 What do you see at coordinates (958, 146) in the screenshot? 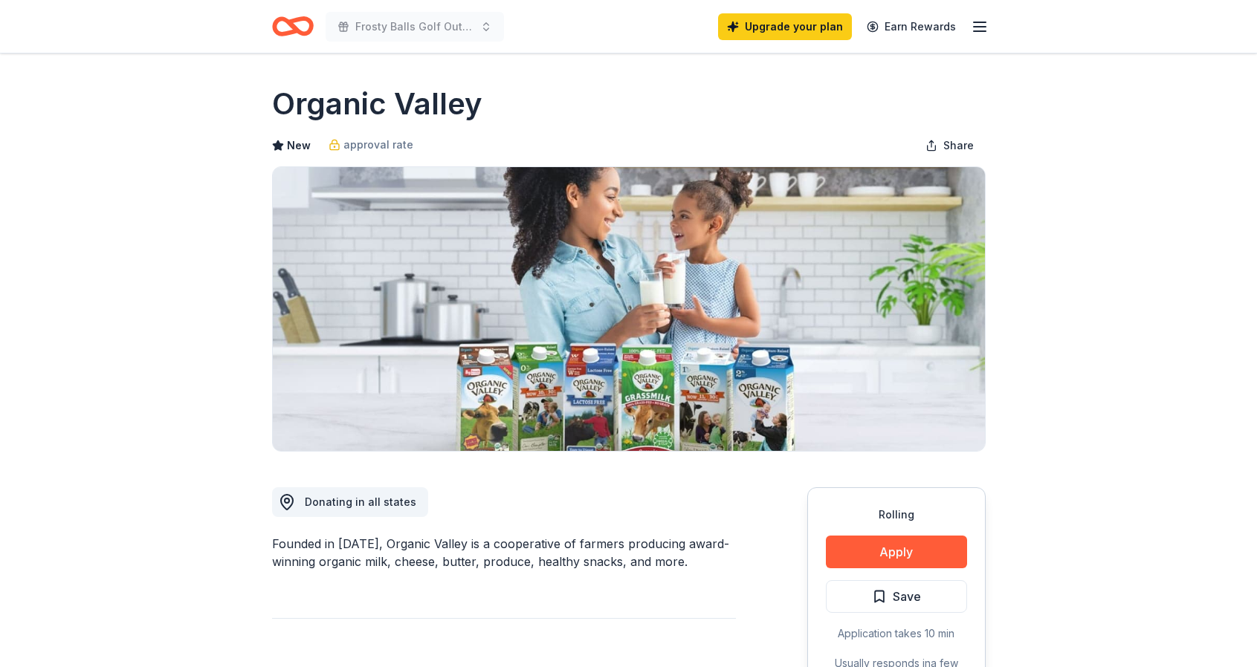
I see `span: Share` at bounding box center [958, 146].